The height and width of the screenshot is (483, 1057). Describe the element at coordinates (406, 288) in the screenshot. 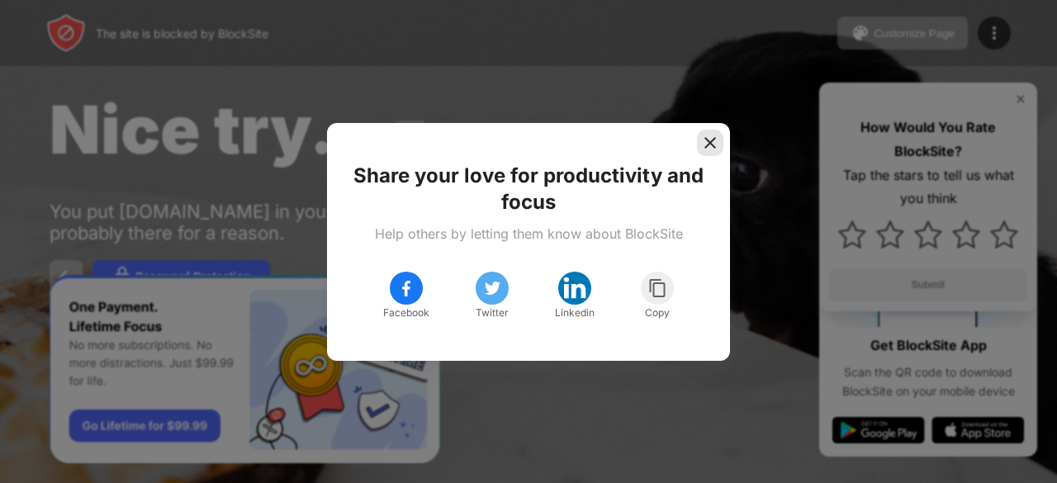

I see `img: facebook.svg` at that location.